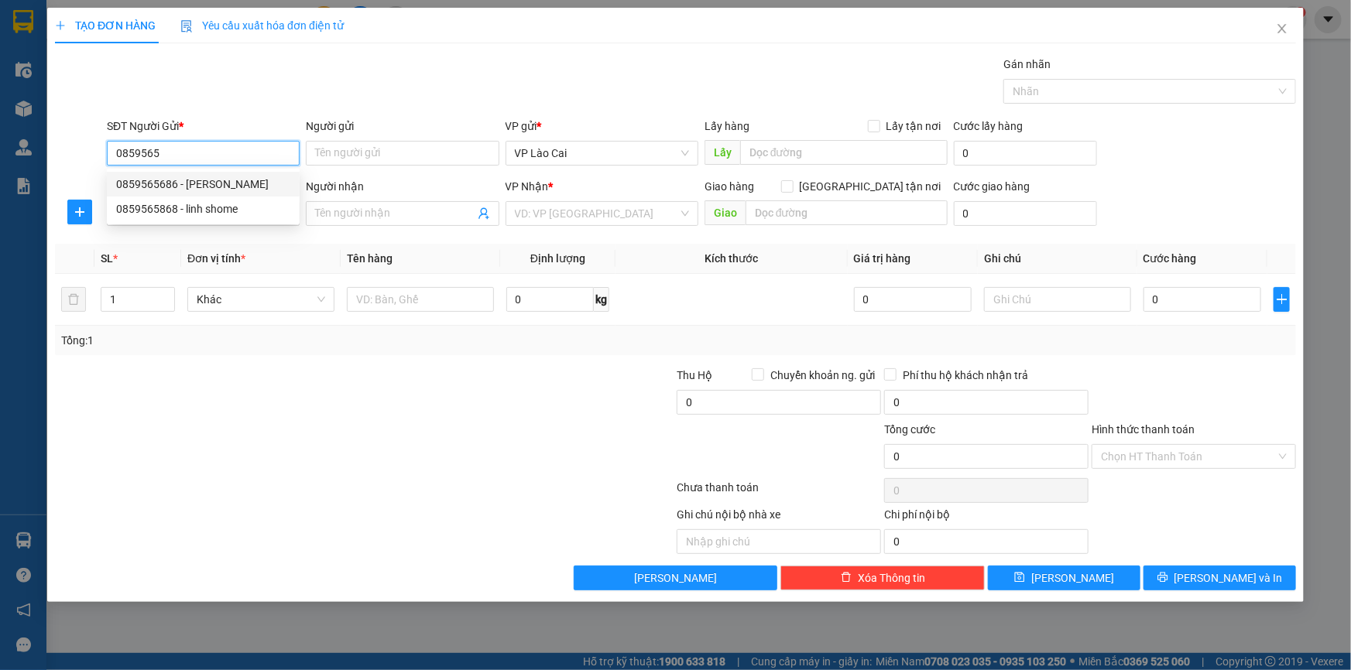  I want to click on span: Số Lượng: 10, so click(99, 67).